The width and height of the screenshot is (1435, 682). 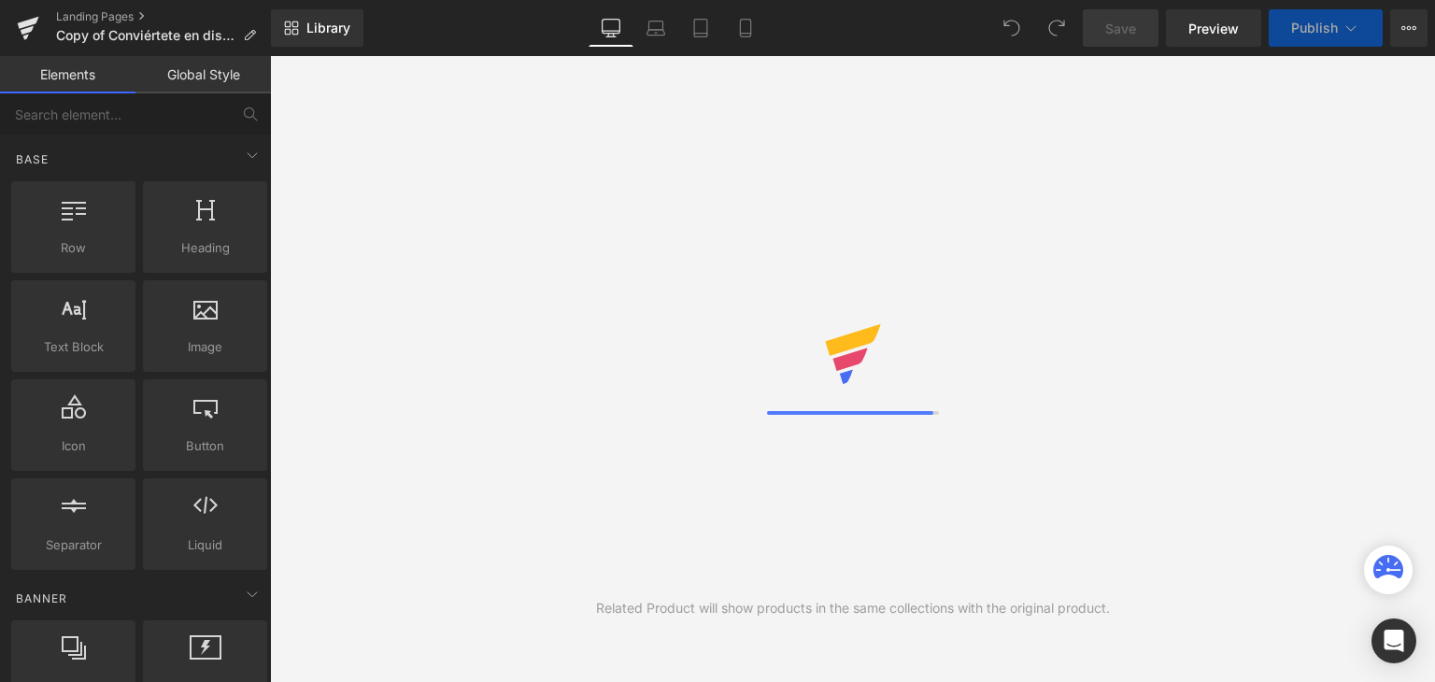 I want to click on button: Publish, so click(x=1326, y=28).